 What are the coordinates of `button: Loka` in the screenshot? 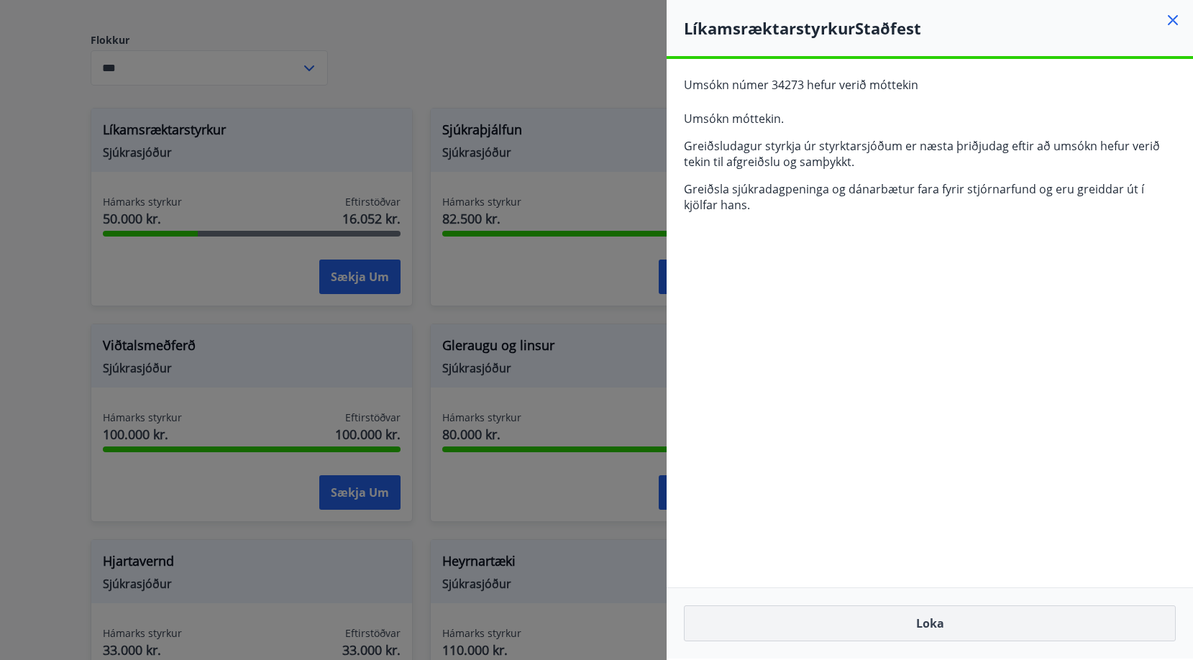 It's located at (930, 623).